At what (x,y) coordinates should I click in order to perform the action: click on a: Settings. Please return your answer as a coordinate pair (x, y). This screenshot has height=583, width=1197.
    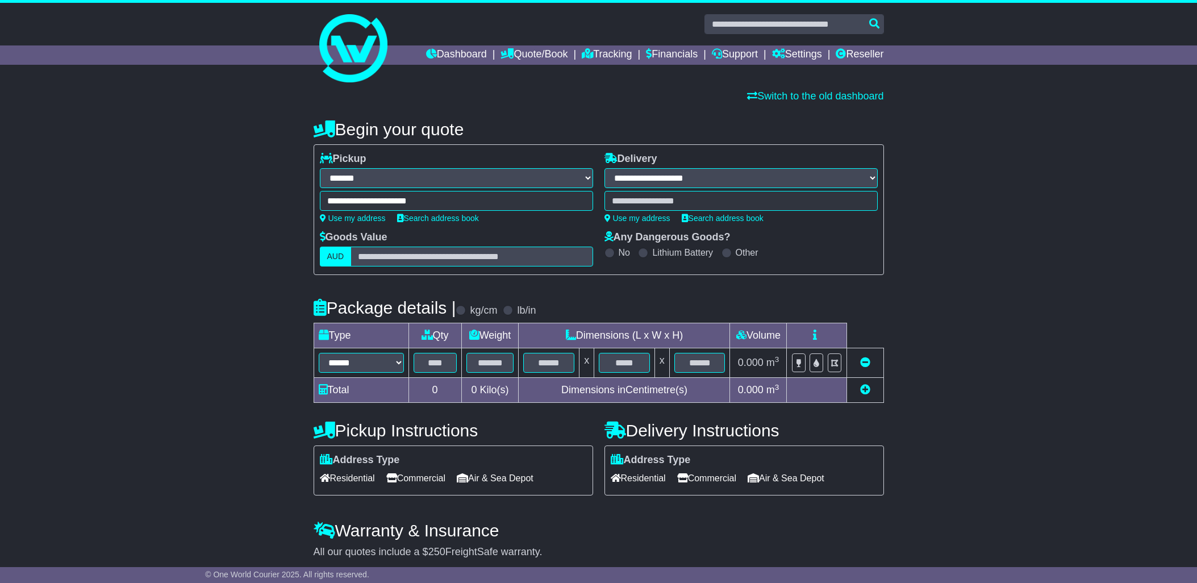
    Looking at the image, I should click on (797, 55).